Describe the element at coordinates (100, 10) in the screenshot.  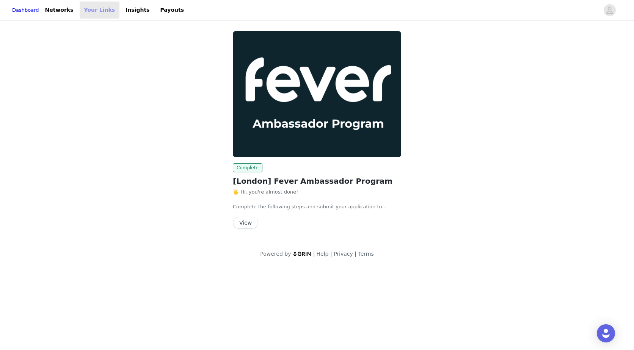
I see `a: Your Links` at that location.